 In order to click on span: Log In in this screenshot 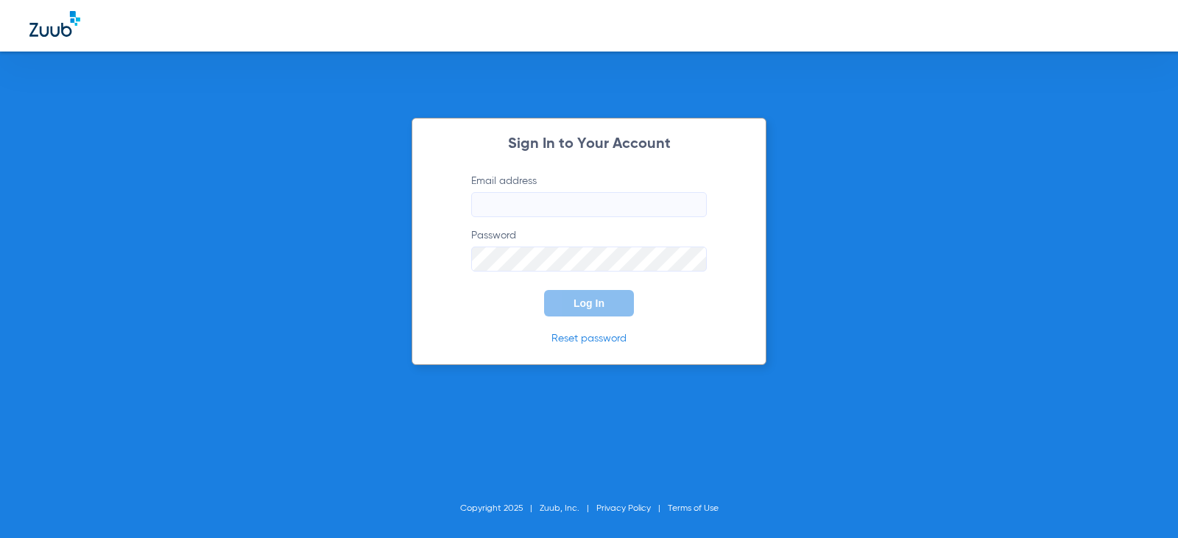, I will do `click(589, 303)`.